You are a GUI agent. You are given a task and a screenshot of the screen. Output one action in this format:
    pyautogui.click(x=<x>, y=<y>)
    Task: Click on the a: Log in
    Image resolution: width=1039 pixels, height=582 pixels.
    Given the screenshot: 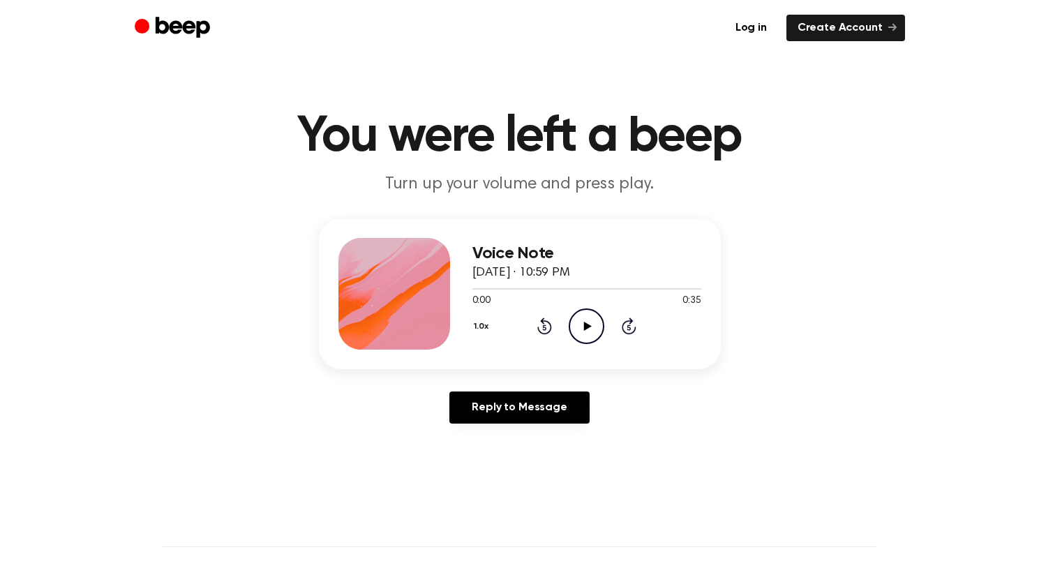 What is the action you would take?
    pyautogui.click(x=751, y=28)
    